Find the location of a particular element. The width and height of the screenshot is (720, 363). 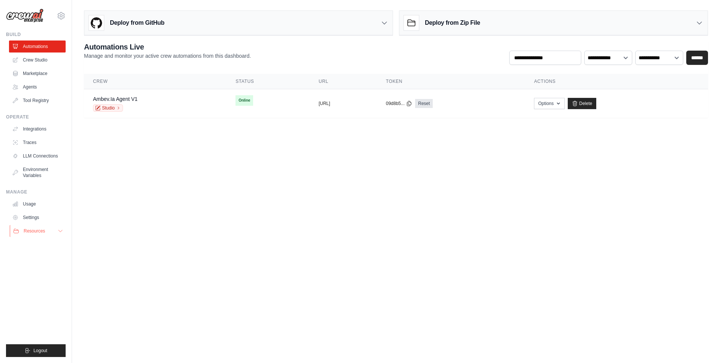

div: Build is located at coordinates (36, 34).